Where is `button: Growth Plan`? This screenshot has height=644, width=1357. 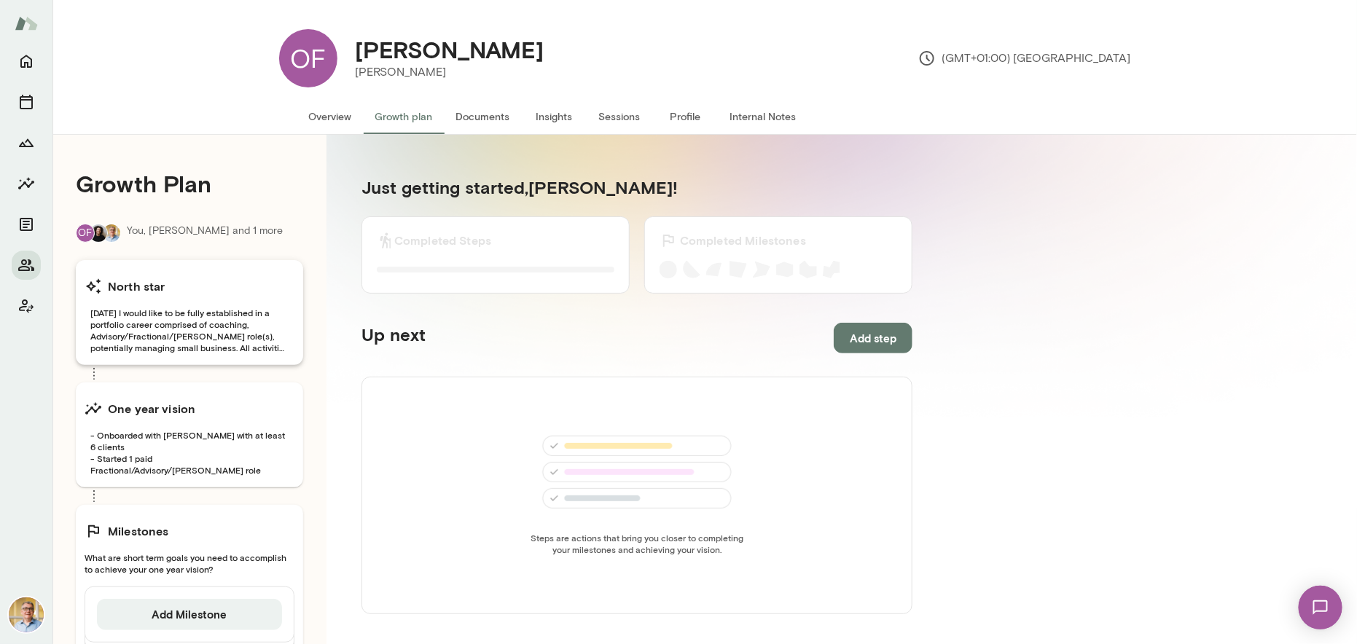
button: Growth Plan is located at coordinates (26, 143).